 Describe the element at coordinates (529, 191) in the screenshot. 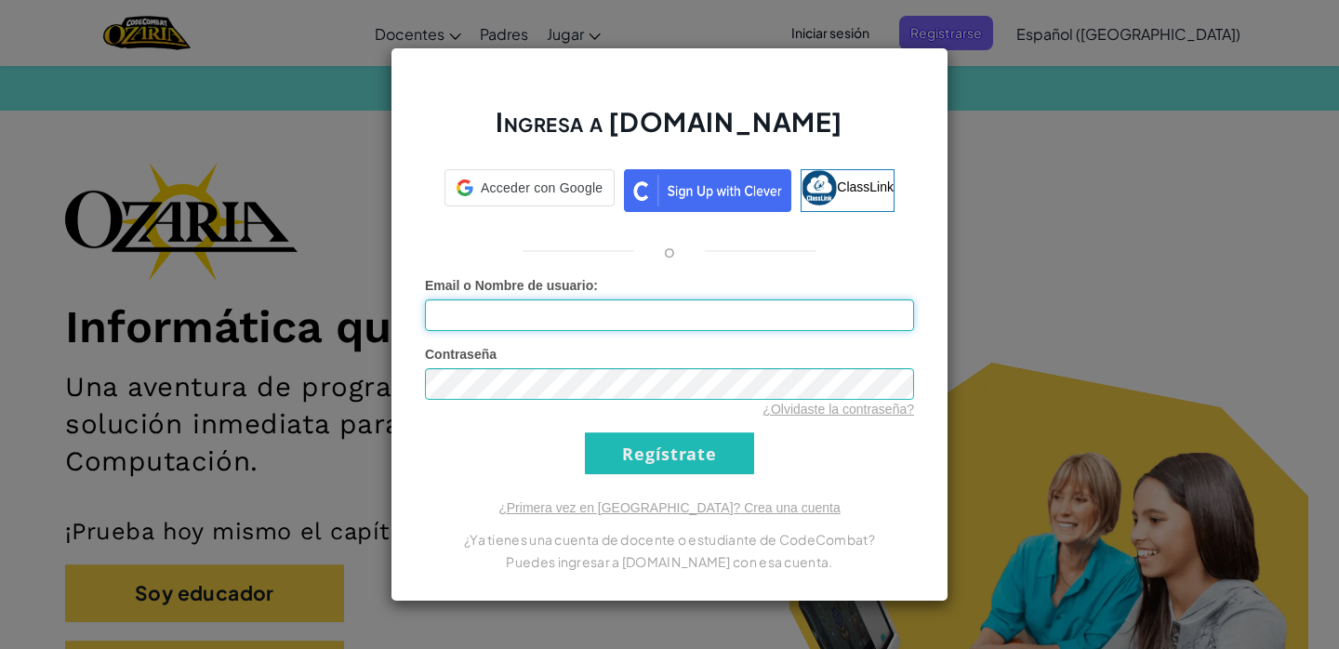

I see `a: Acceder con Google` at that location.